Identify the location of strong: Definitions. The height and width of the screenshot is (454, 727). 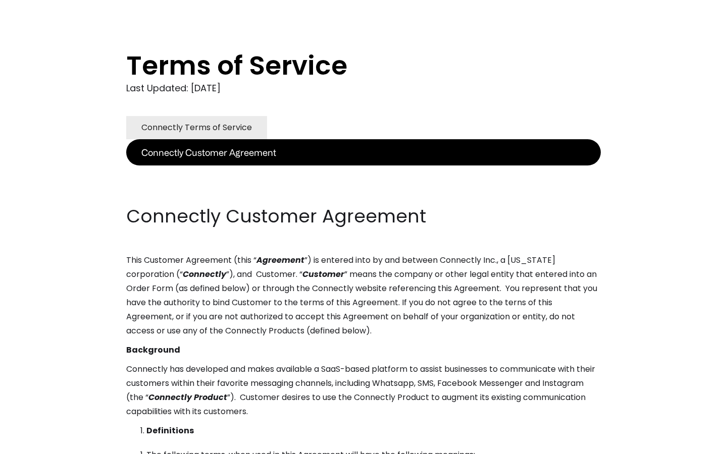
(170, 431).